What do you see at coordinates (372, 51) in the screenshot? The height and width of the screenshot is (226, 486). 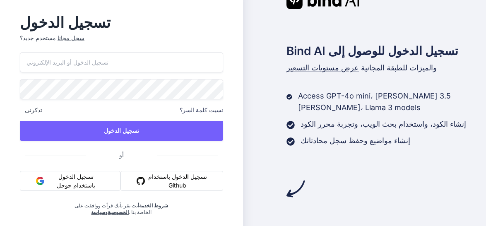 I see `font: تسجيل الدخول للوصول إلى Bind AI` at bounding box center [372, 51].